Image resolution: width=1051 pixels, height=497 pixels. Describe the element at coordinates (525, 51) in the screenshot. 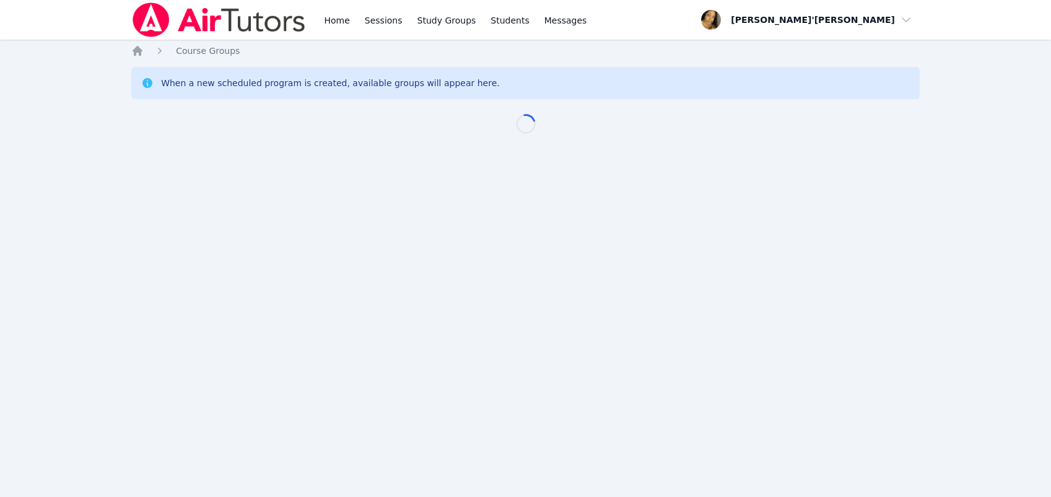

I see `nav: Breadcrumb` at that location.